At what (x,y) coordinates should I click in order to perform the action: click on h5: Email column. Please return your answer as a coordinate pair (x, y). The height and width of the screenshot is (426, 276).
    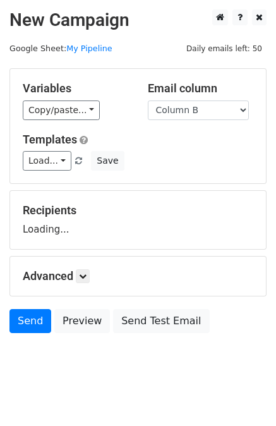
    Looking at the image, I should click on (201, 89).